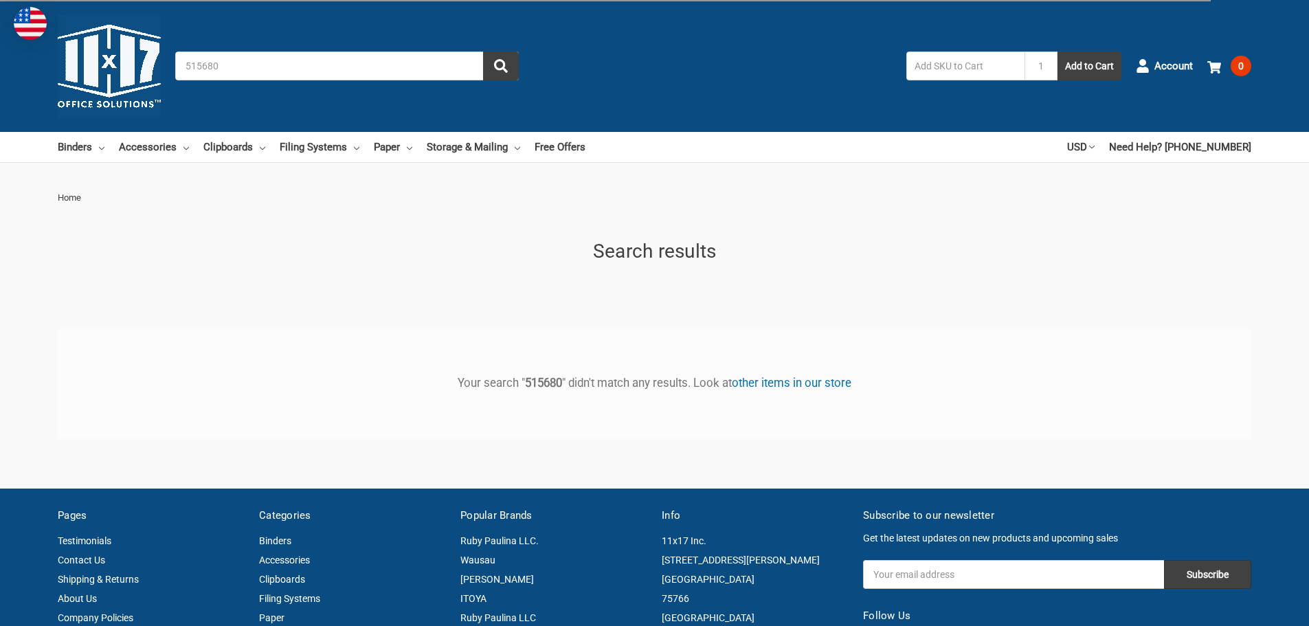 The width and height of the screenshot is (1309, 626). What do you see at coordinates (474, 599) in the screenshot?
I see `a: ITOYA` at bounding box center [474, 599].